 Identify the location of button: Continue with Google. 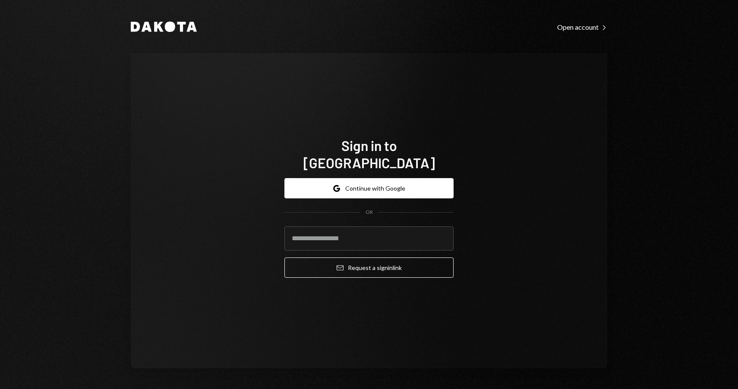
(369, 188).